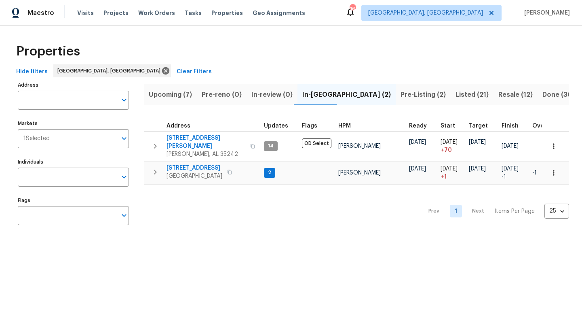 Image resolution: width=582 pixels, height=315 pixels. Describe the element at coordinates (41, 13) in the screenshot. I see `span: Maestro` at that location.